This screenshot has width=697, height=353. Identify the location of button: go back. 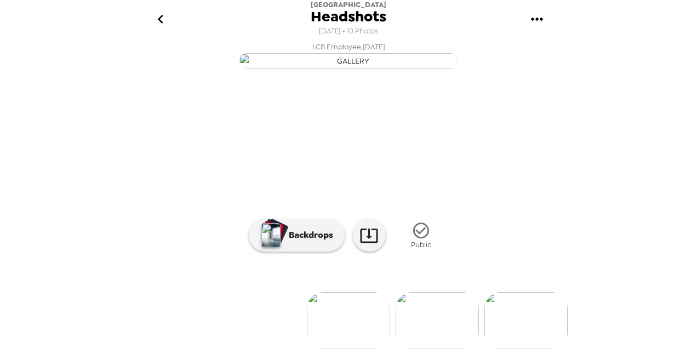
(160, 19).